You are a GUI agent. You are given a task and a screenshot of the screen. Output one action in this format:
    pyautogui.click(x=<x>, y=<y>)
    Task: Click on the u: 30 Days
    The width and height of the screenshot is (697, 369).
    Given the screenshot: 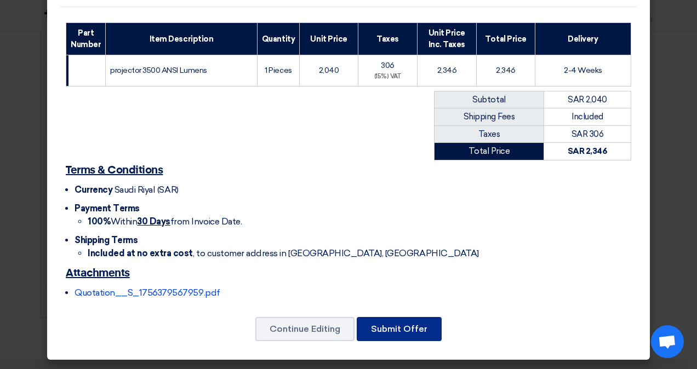 What is the action you would take?
    pyautogui.click(x=153, y=221)
    